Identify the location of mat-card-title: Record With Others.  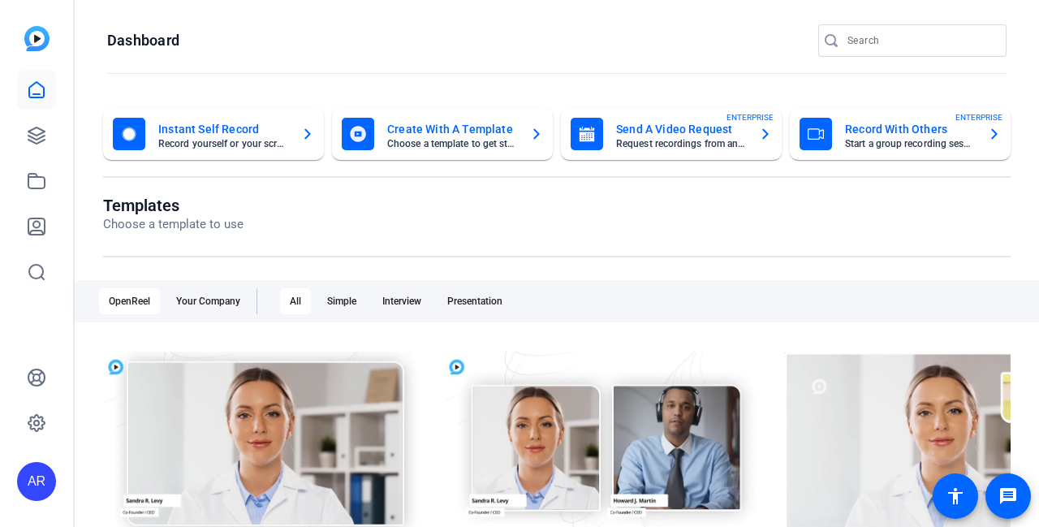
(910, 129).